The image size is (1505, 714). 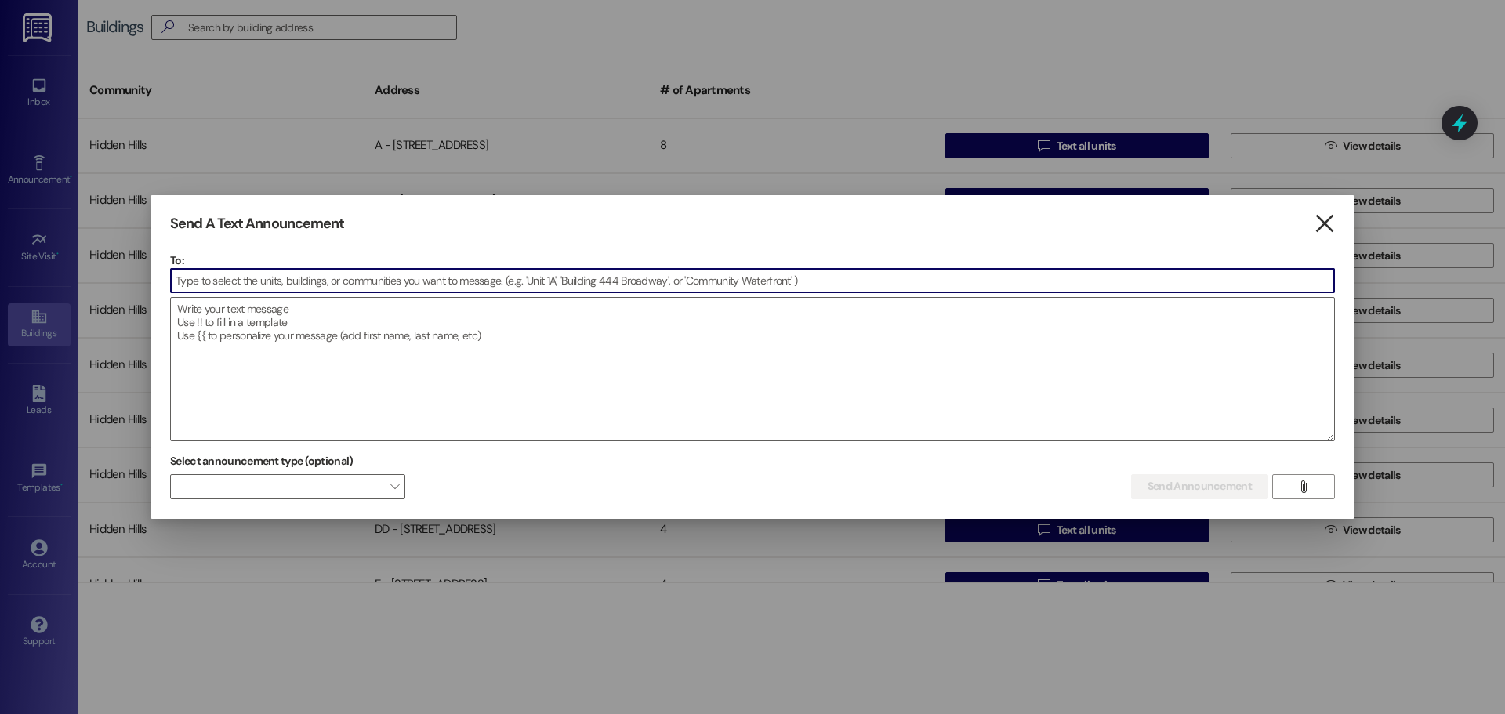 What do you see at coordinates (257, 223) in the screenshot?
I see `h3: Send A Text Announcement` at bounding box center [257, 223].